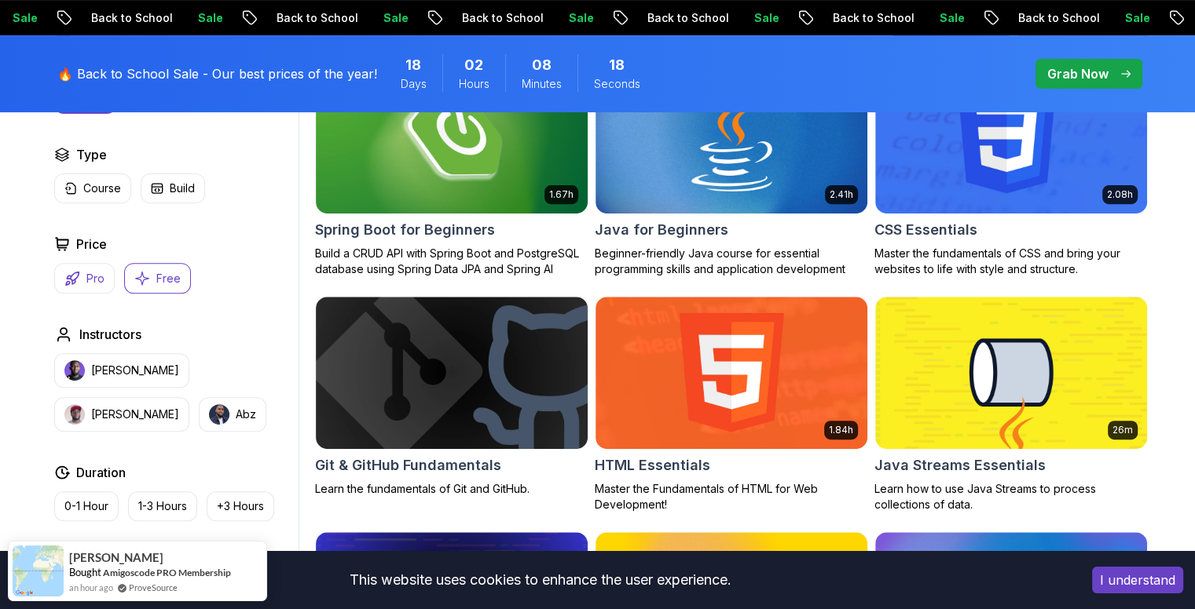 This screenshot has width=1195, height=609. What do you see at coordinates (38, 571) in the screenshot?
I see `img: provesource social proof notification image` at bounding box center [38, 571].